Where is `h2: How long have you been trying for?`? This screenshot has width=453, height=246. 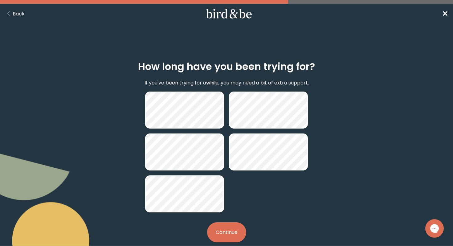
h2: How long have you been trying for? is located at coordinates (226, 67).